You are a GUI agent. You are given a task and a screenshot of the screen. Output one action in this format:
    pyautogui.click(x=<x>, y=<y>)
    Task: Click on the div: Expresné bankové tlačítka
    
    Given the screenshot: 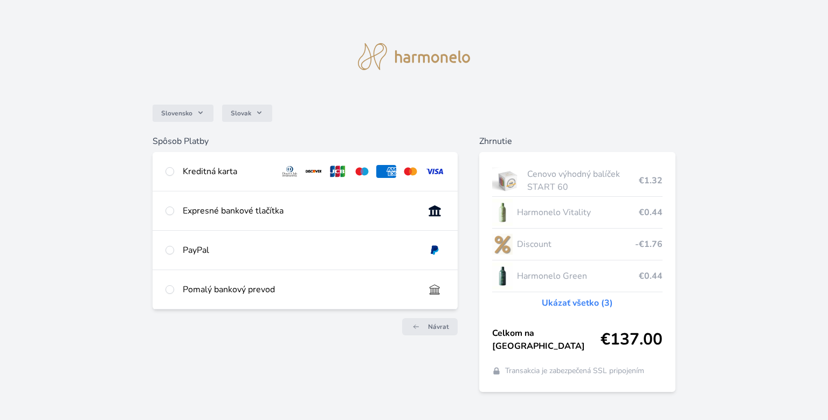 What is the action you would take?
    pyautogui.click(x=299, y=211)
    